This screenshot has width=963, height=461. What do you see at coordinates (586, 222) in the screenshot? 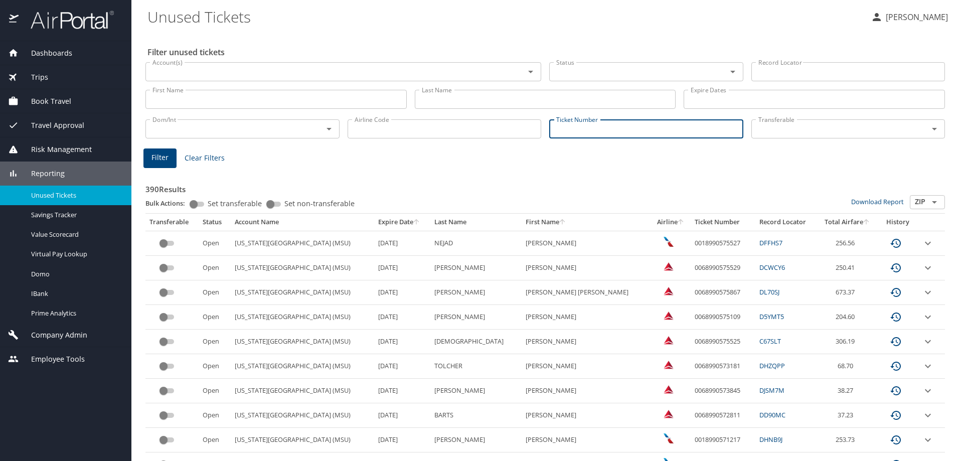
I see `th: First Name` at bounding box center [586, 222].